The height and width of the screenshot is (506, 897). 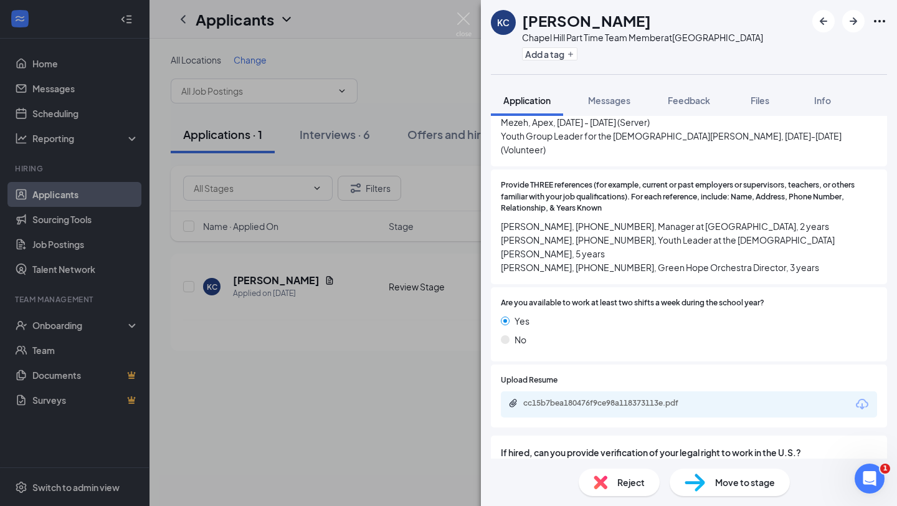 What do you see at coordinates (609, 100) in the screenshot?
I see `span: Messages` at bounding box center [609, 100].